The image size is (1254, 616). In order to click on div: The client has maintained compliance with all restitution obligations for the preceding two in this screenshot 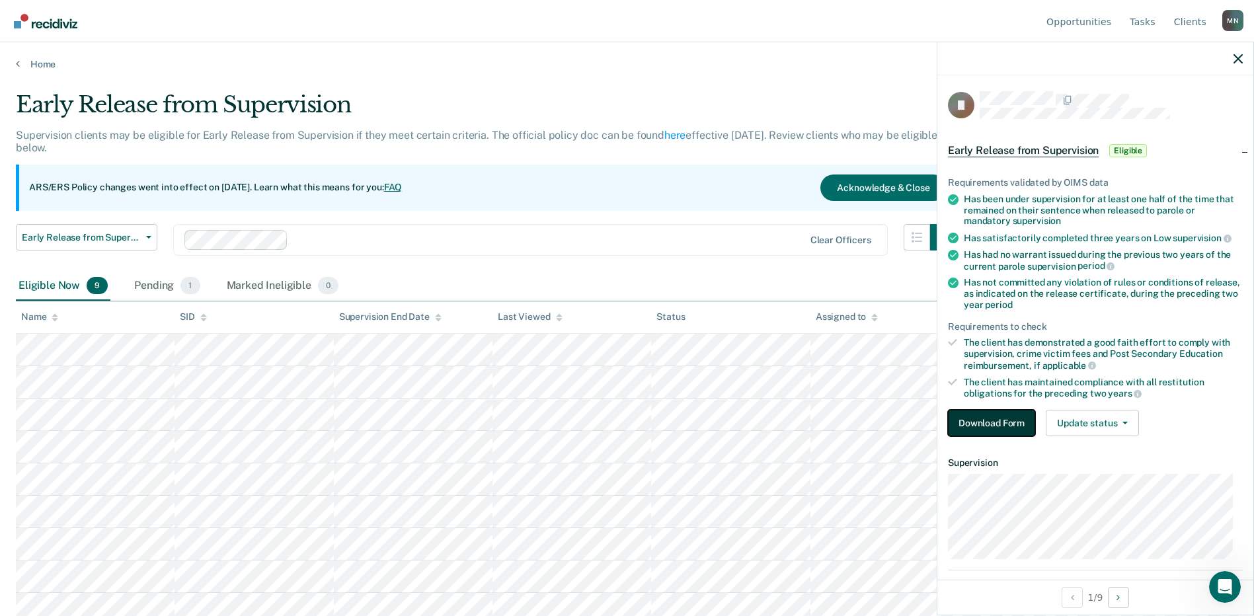, I will do `click(1104, 388)`.